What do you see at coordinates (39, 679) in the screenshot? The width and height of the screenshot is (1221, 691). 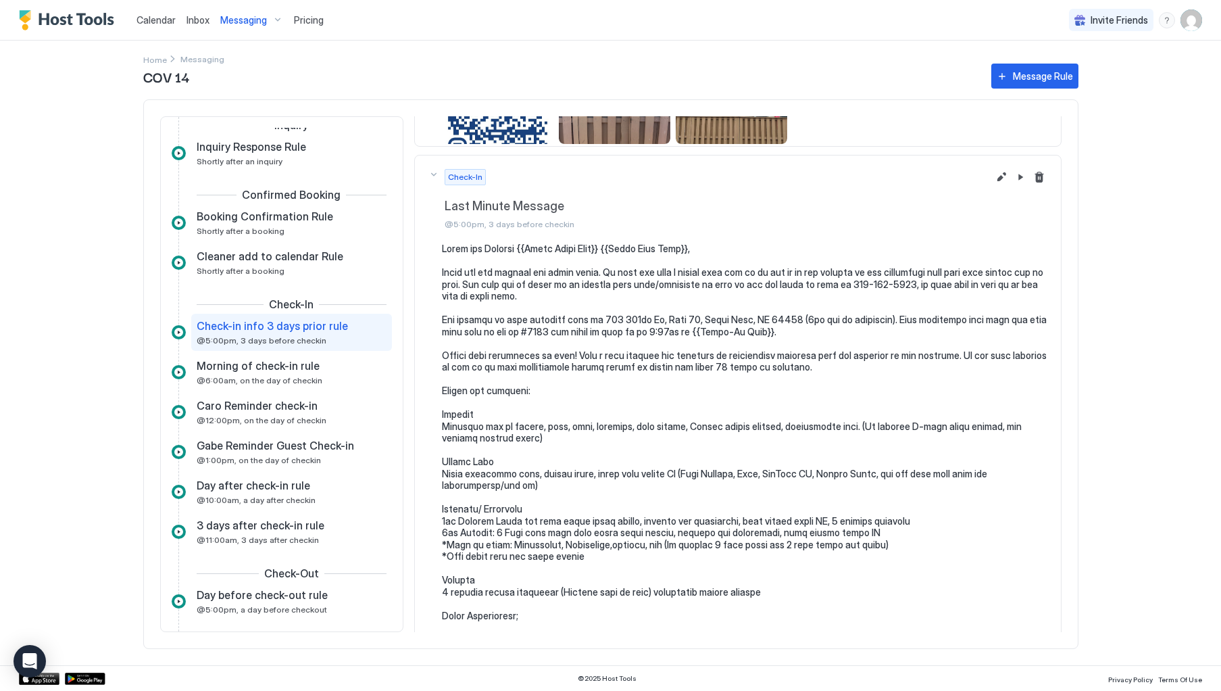 I see `div: App Store` at bounding box center [39, 679].